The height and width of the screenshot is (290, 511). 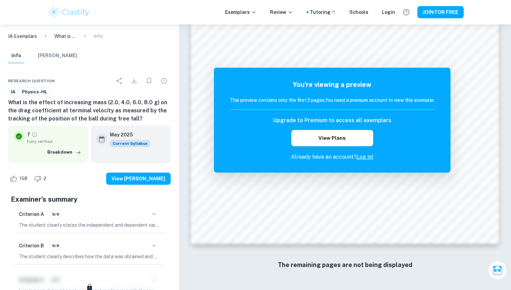 I want to click on div: Download, so click(x=134, y=81).